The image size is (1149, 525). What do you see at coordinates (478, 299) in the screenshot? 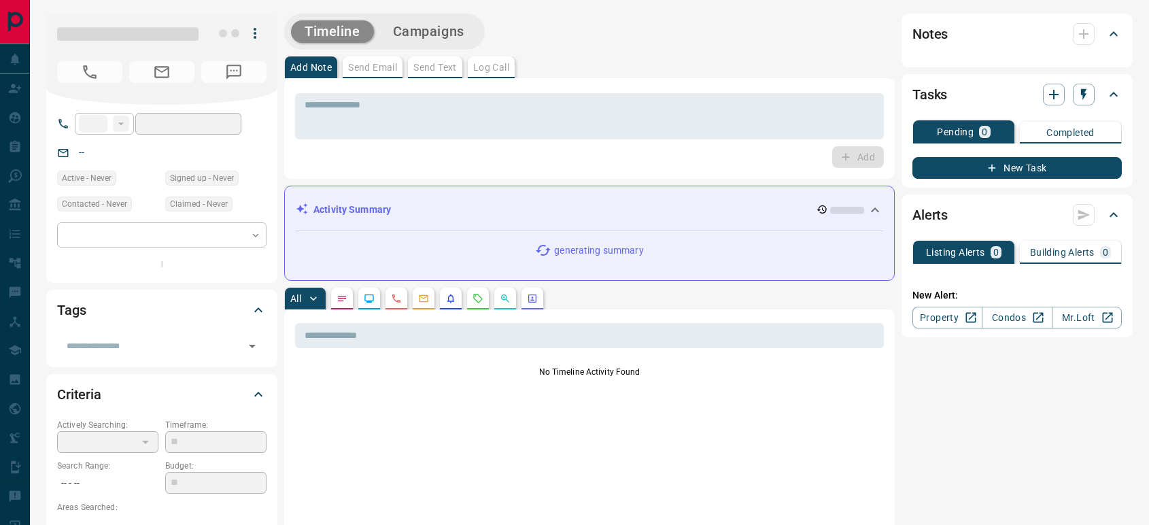
I see `svg: Requests` at bounding box center [478, 299].